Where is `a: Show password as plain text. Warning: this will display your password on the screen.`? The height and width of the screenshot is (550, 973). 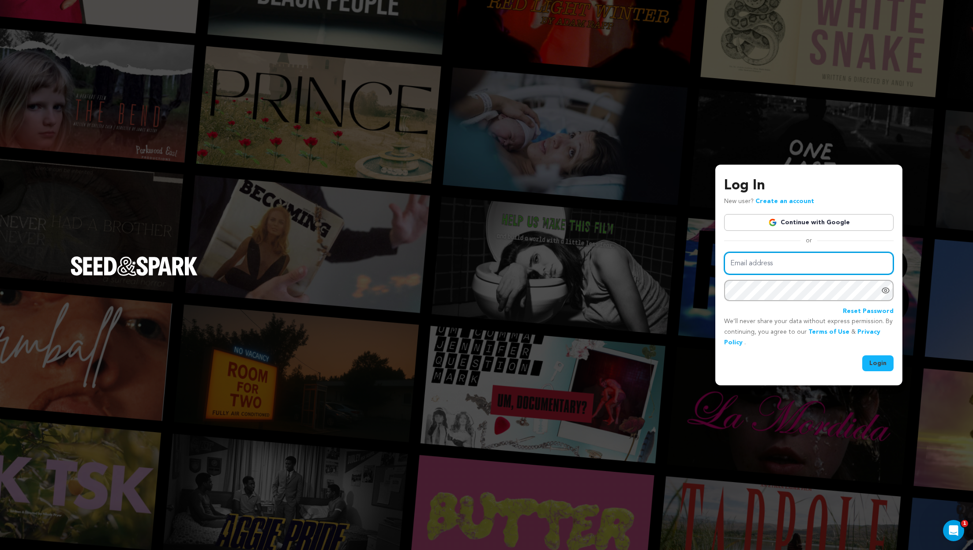
a: Show password as plain text. Warning: this will display your password on the screen. is located at coordinates (886, 290).